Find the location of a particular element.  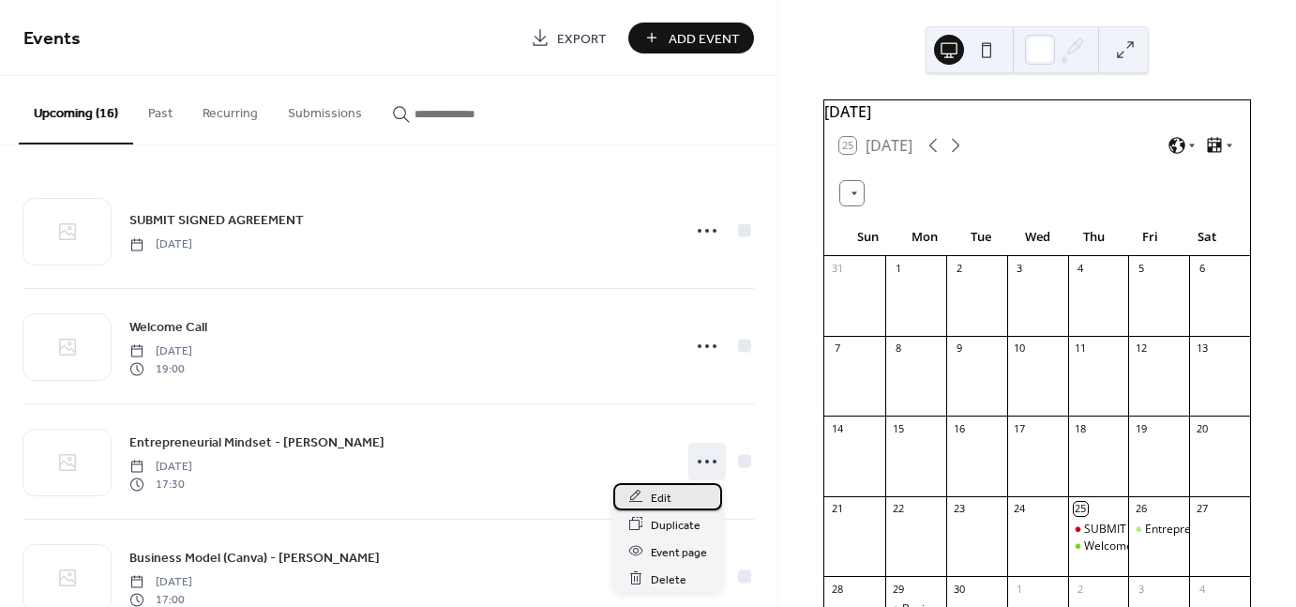

div: 20 is located at coordinates (1201, 428).